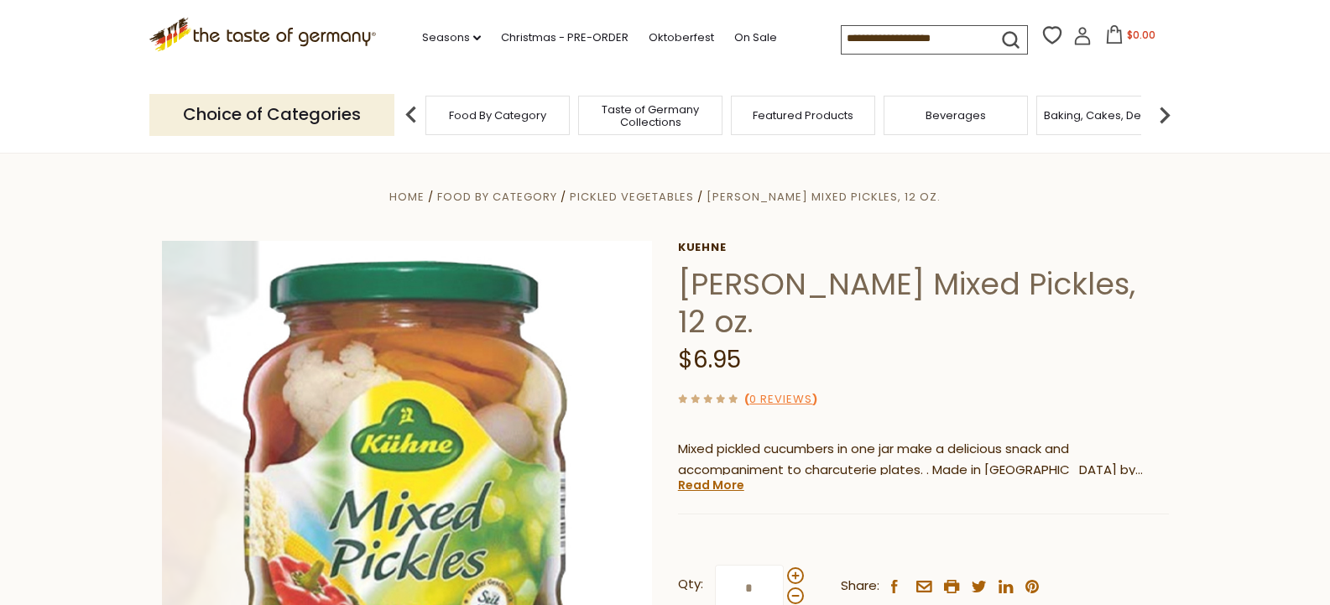  Describe the element at coordinates (711, 485) in the screenshot. I see `a: Read More` at that location.